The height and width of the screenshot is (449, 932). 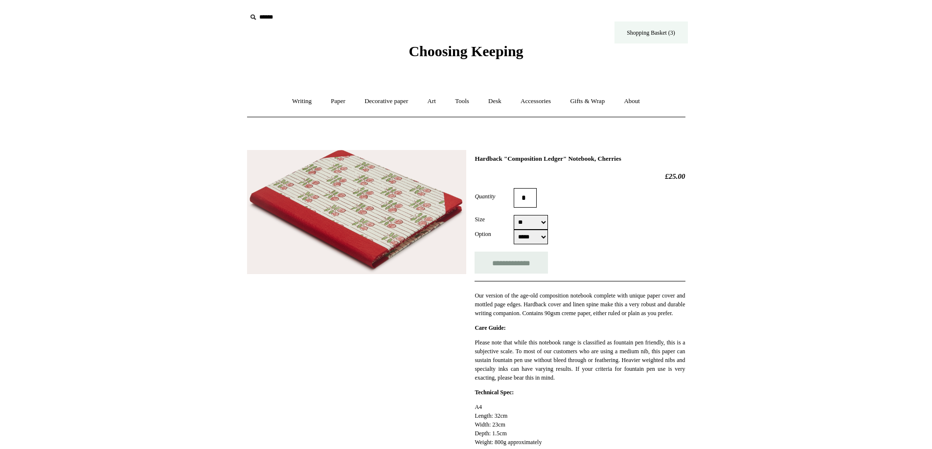 What do you see at coordinates (580, 177) in the screenshot?
I see `h2: £25.00` at bounding box center [580, 177].